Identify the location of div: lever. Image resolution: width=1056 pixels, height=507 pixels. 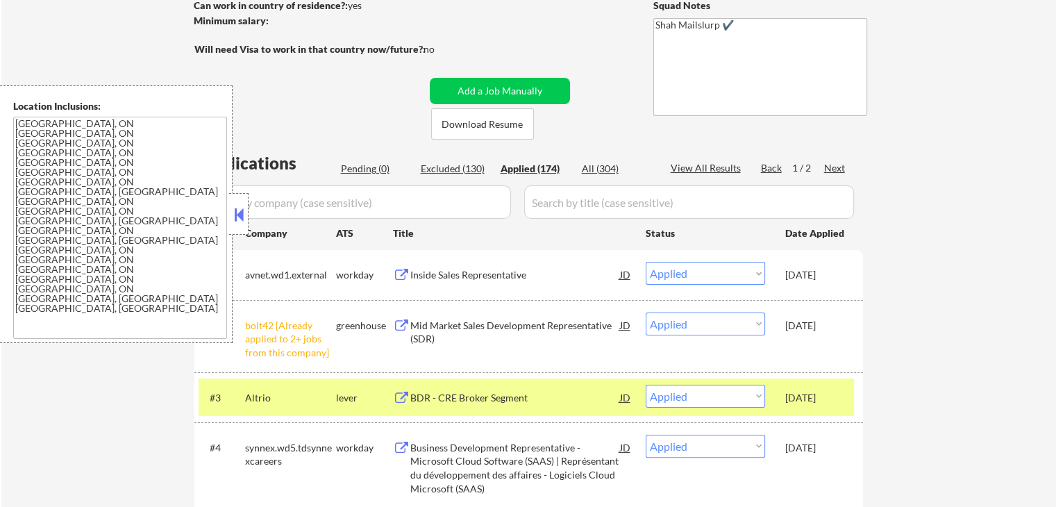
(365, 398).